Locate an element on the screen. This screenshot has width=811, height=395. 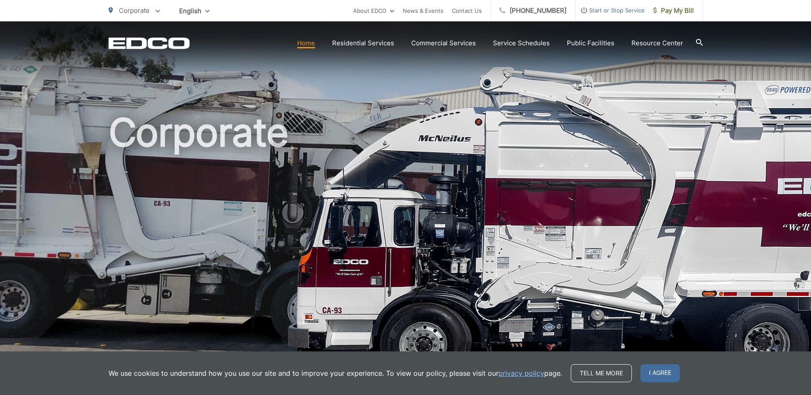
p: We use cookies to understand how you use our site and to improve your experience. To view our pol... is located at coordinates (335, 373).